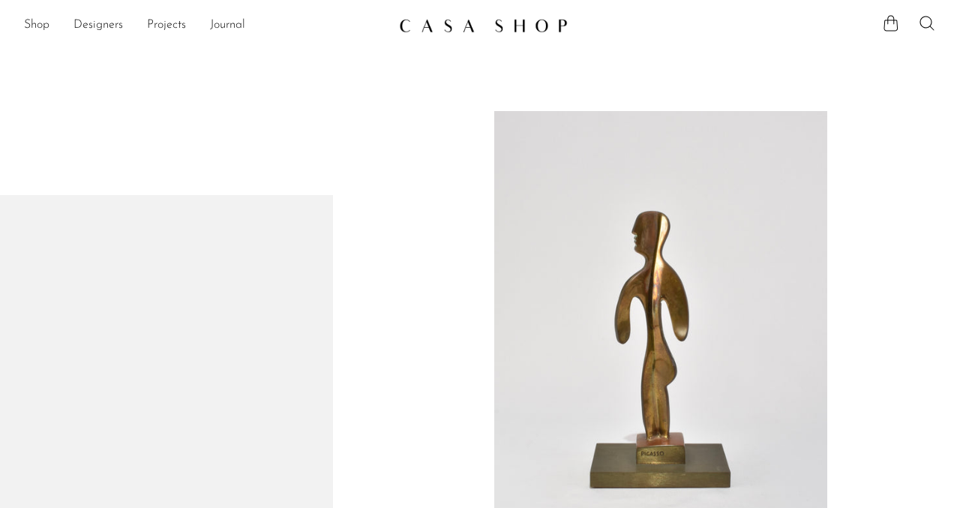 The height and width of the screenshot is (508, 960). Describe the element at coordinates (205, 25) in the screenshot. I see `nav: Desktop navigation` at that location.